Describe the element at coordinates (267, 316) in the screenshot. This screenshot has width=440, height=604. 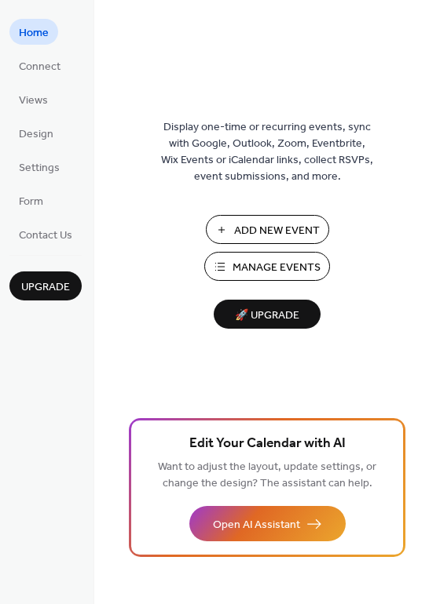
I see `span: 🚀 Upgrade` at that location.